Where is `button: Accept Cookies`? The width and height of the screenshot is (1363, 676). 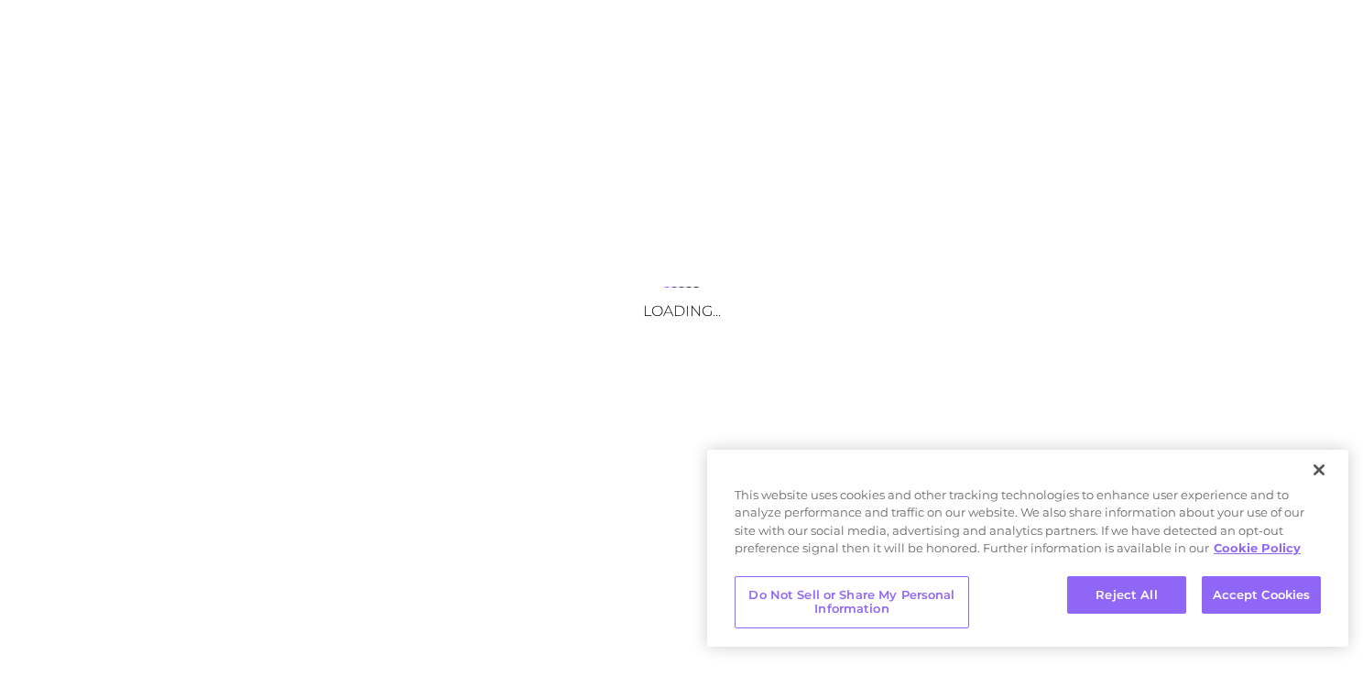 button: Accept Cookies is located at coordinates (1261, 595).